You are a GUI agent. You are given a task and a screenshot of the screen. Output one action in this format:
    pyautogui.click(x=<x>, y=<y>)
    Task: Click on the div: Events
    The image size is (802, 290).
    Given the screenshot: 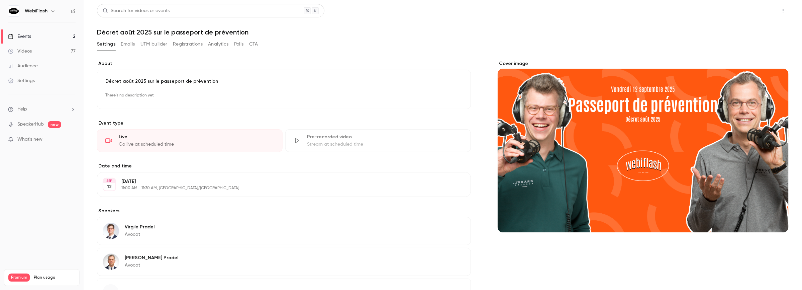 What is the action you would take?
    pyautogui.click(x=19, y=36)
    